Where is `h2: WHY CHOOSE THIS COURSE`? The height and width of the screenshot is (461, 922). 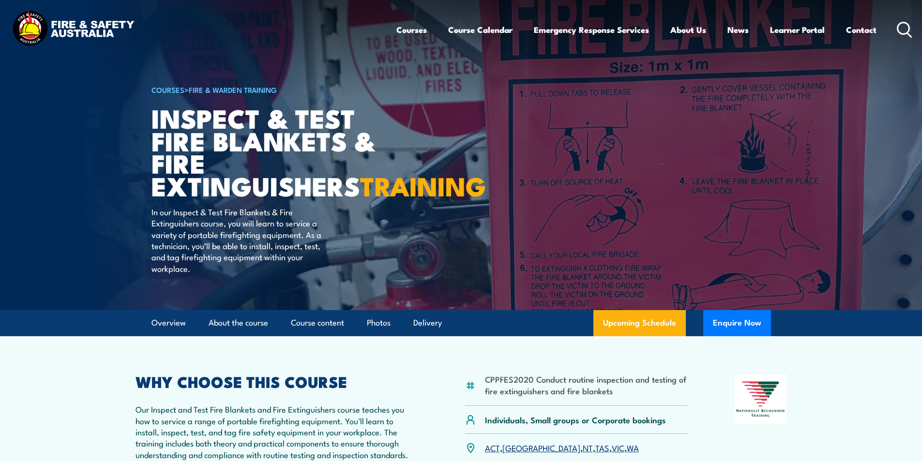
h2: WHY CHOOSE THIS COURSE is located at coordinates (277, 381).